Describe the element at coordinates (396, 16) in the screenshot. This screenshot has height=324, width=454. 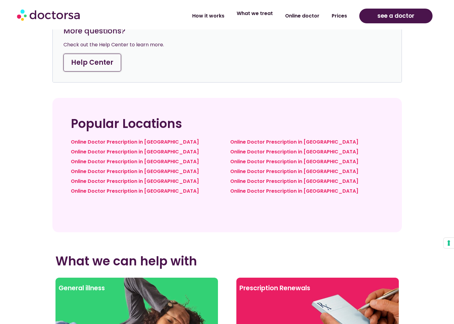
I see `a: see a doctor` at that location.